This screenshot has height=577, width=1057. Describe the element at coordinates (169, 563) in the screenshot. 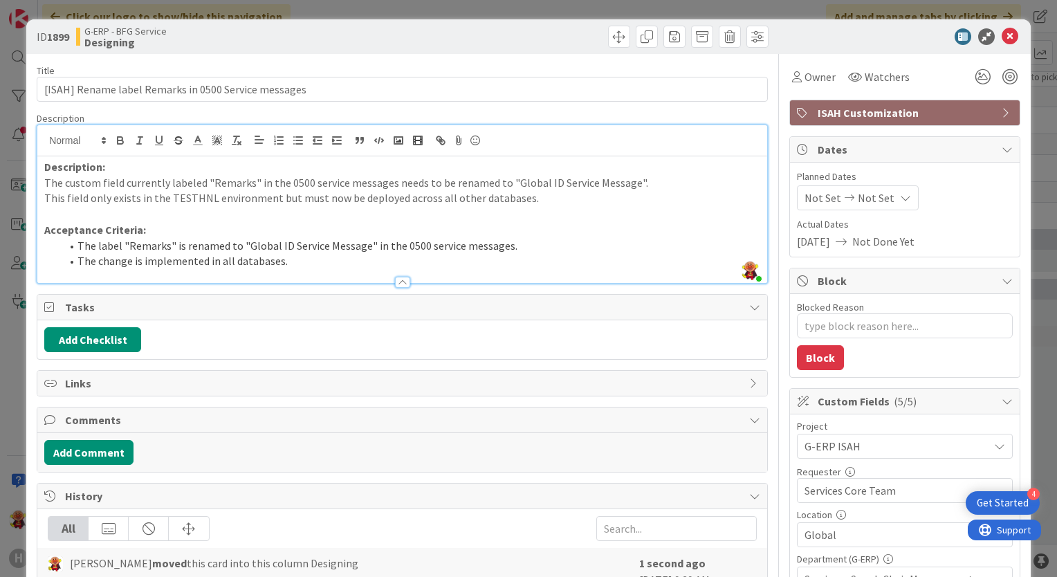

I see `b: moved` at that location.